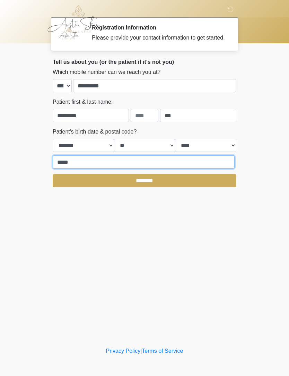  I want to click on img: Austin Skin & Wellness Logo, so click(76, 19).